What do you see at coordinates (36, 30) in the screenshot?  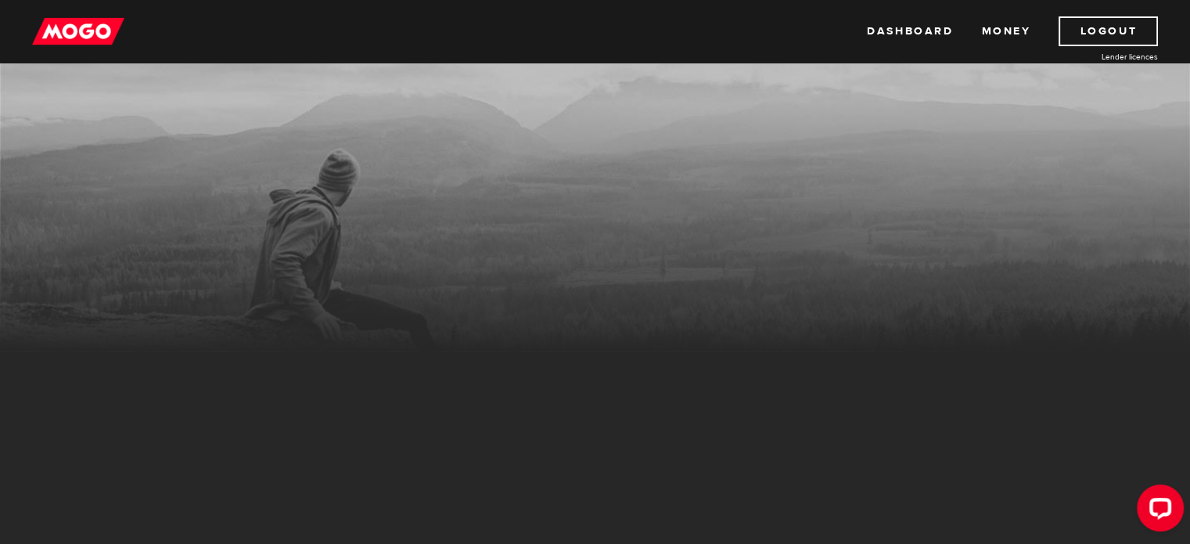 I see `button: Open LiveChat chat widget` at bounding box center [36, 30].